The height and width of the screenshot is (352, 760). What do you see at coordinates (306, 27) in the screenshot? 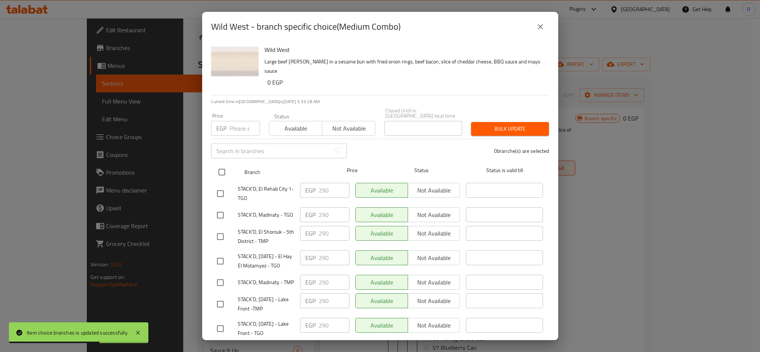
I see `h2: Wild West - branch specific choice(Medium Combo)` at bounding box center [306, 27].